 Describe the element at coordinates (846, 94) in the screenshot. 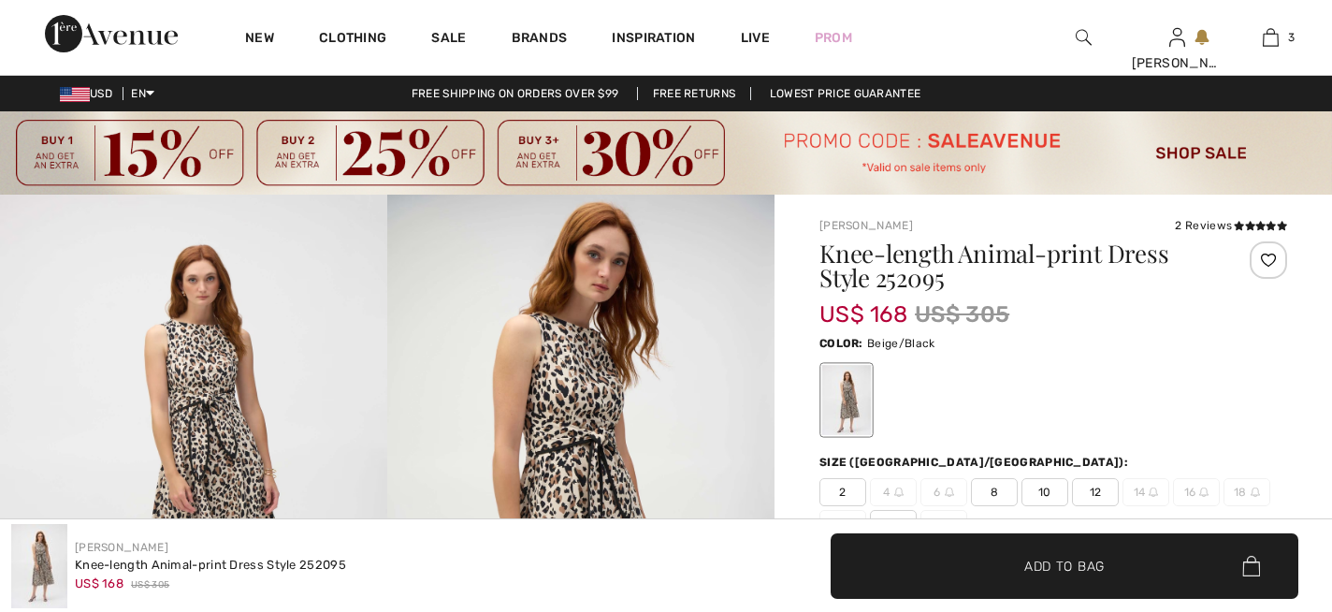

I see `a: Lowest Price Guarantee` at that location.